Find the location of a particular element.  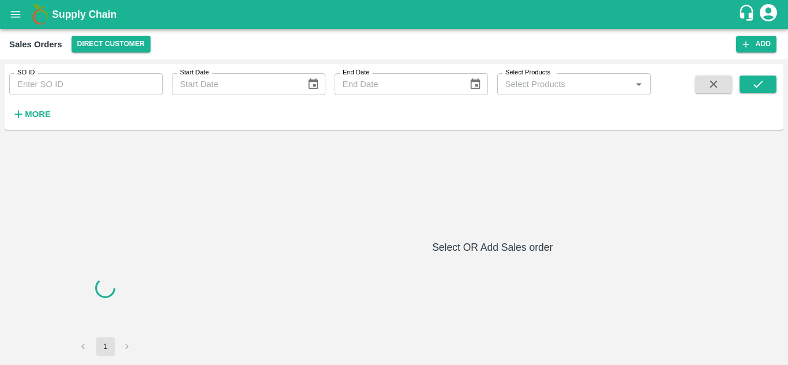

button: Add is located at coordinates (757, 44).